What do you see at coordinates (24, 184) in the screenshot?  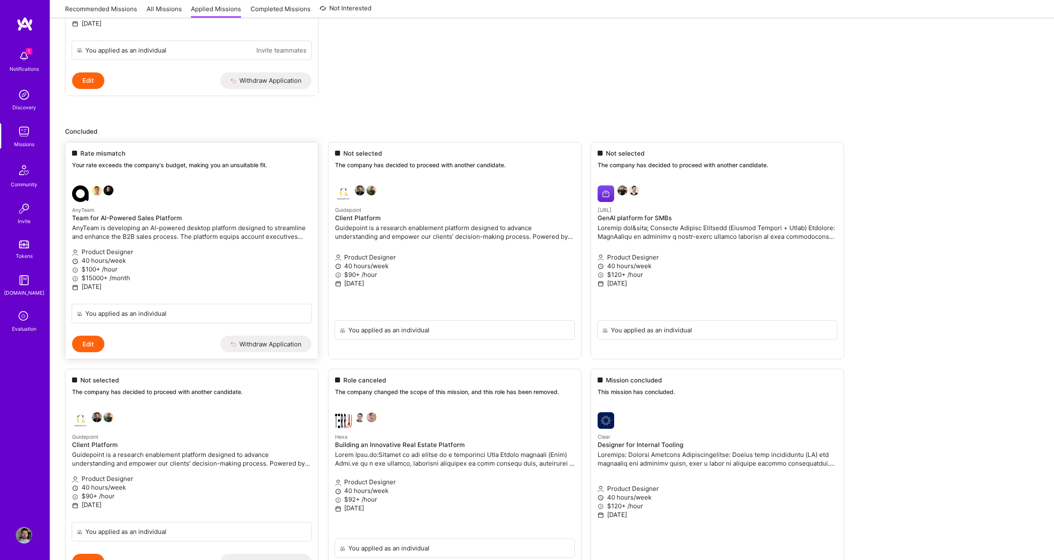 I see `div: Community` at bounding box center [24, 184].